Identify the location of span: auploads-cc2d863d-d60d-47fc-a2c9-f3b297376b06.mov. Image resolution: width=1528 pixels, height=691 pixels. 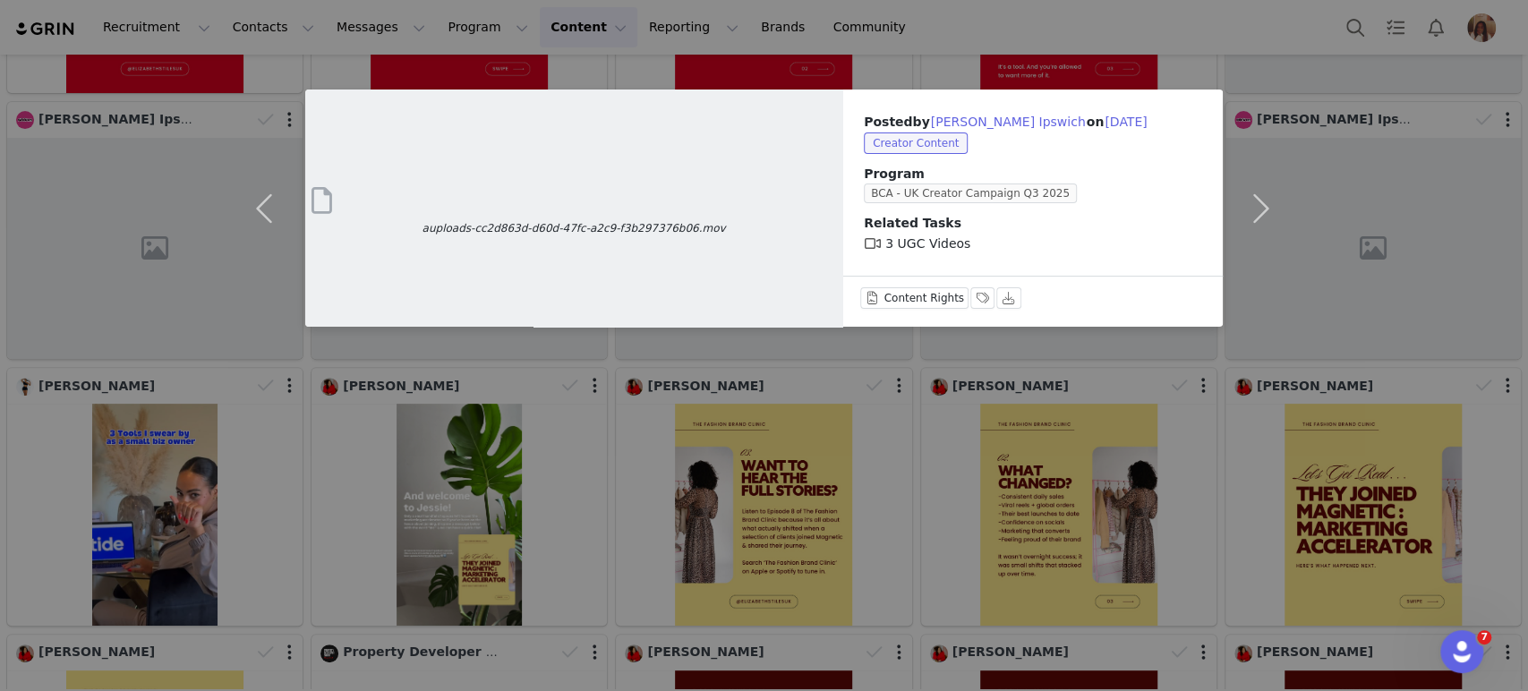
(574, 228).